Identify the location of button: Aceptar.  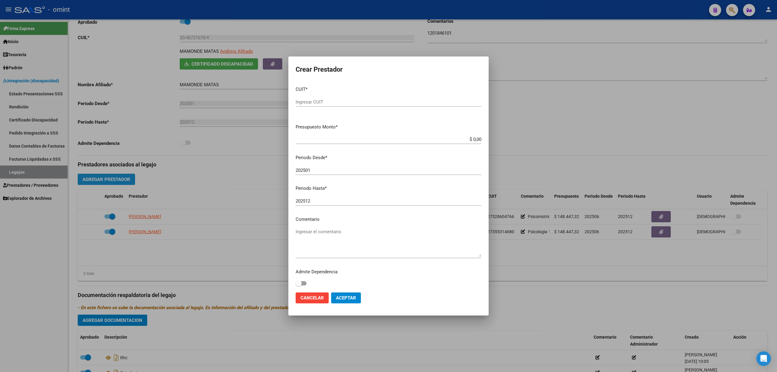
(346, 298).